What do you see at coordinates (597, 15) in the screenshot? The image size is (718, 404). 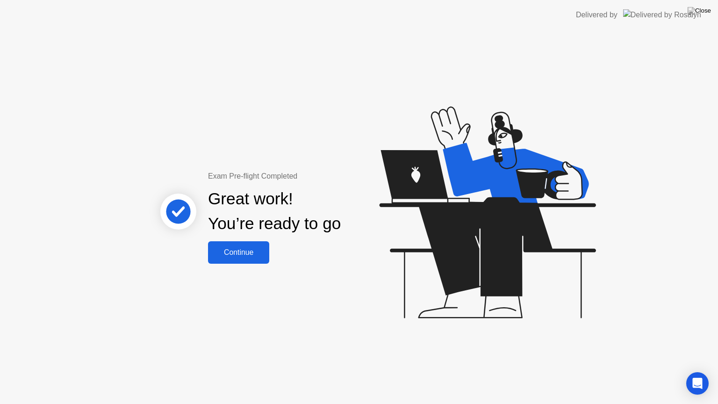 I see `div: Delivered by` at bounding box center [597, 15].